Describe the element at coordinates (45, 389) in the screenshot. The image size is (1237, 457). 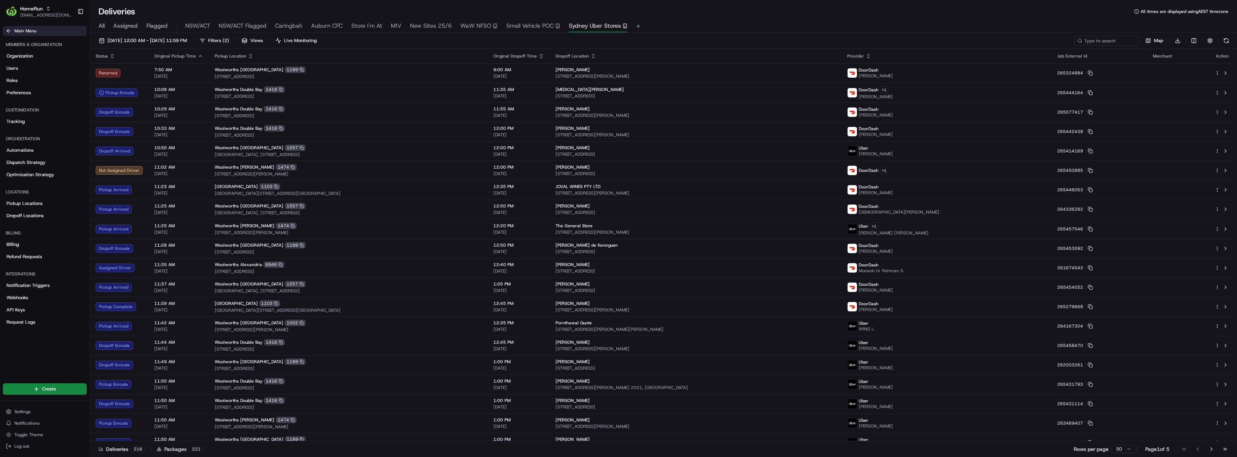
I see `button: Create` at that location.